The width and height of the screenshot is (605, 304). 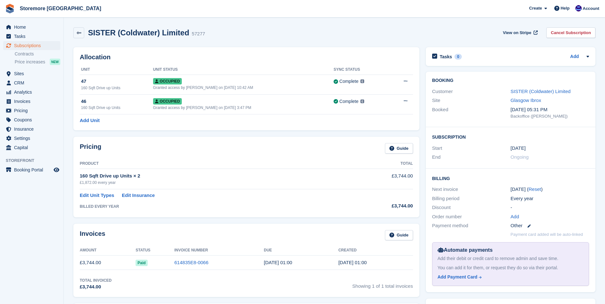 I want to click on a: Reset, so click(x=534, y=189).